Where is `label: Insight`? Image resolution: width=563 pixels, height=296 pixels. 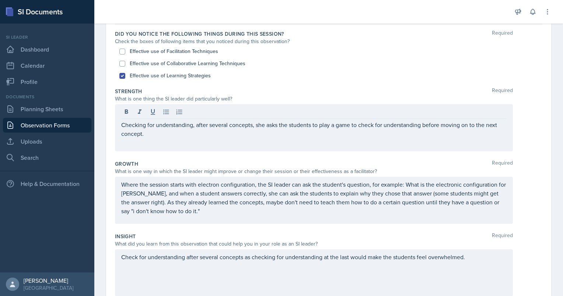 label: Insight is located at coordinates (125, 236).